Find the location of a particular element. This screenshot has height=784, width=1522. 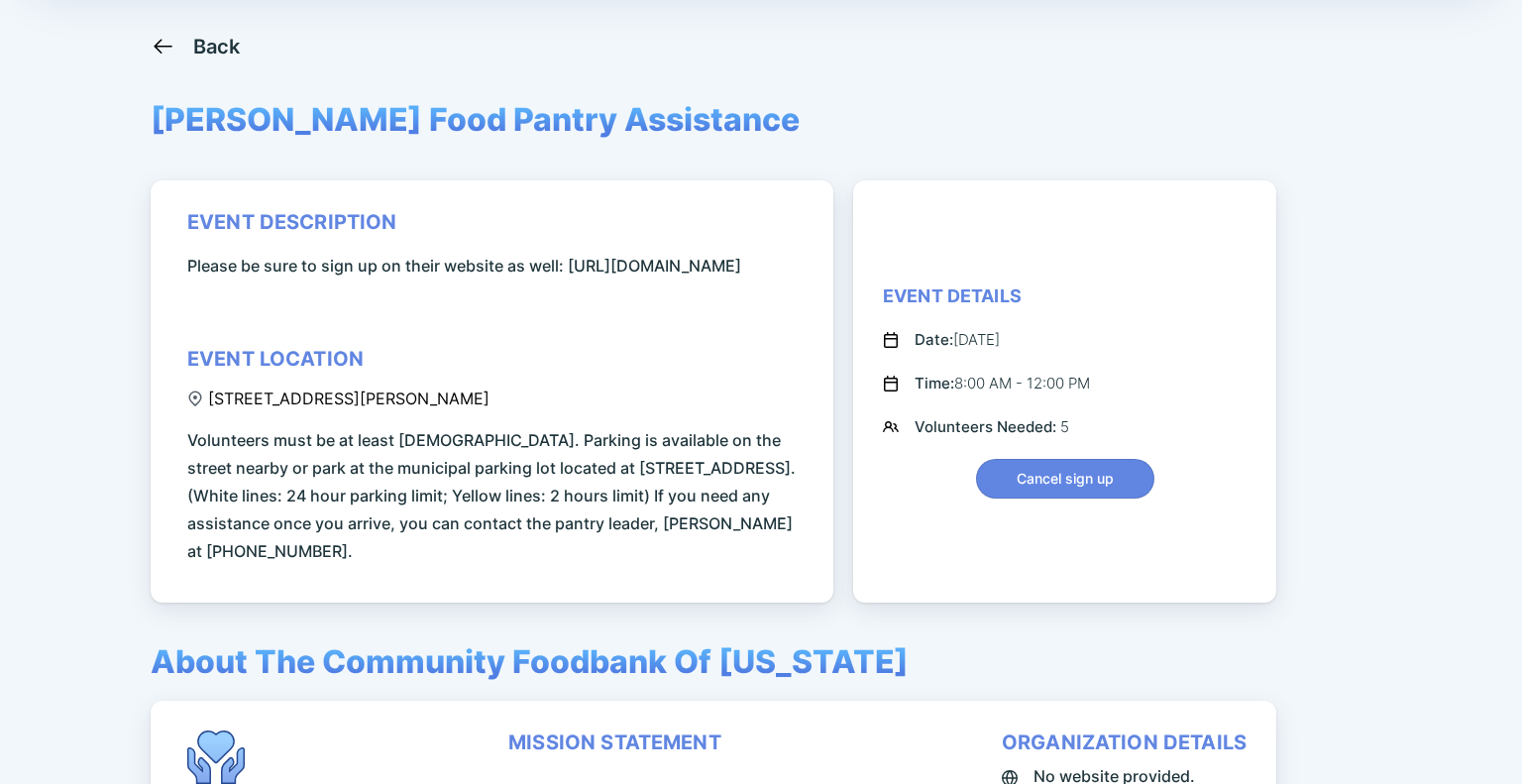

div: organization details is located at coordinates (1124, 742).